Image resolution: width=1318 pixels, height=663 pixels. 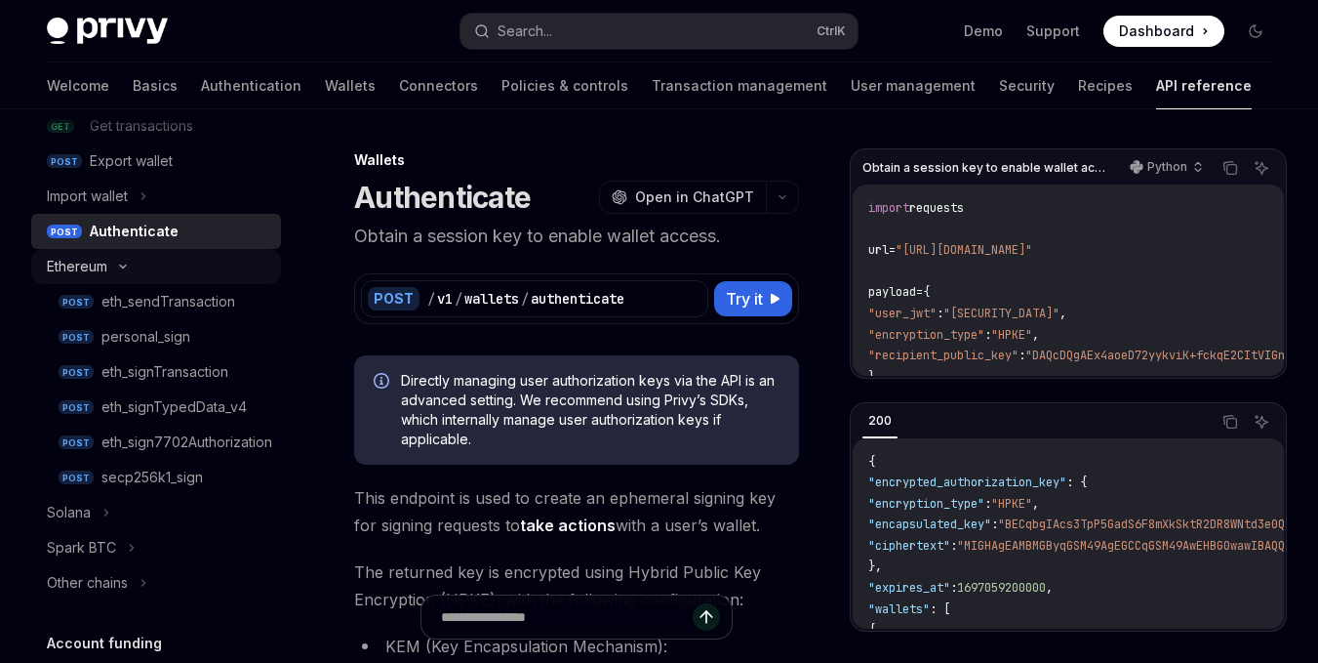 I want to click on span: "expires_at", so click(x=910, y=588).